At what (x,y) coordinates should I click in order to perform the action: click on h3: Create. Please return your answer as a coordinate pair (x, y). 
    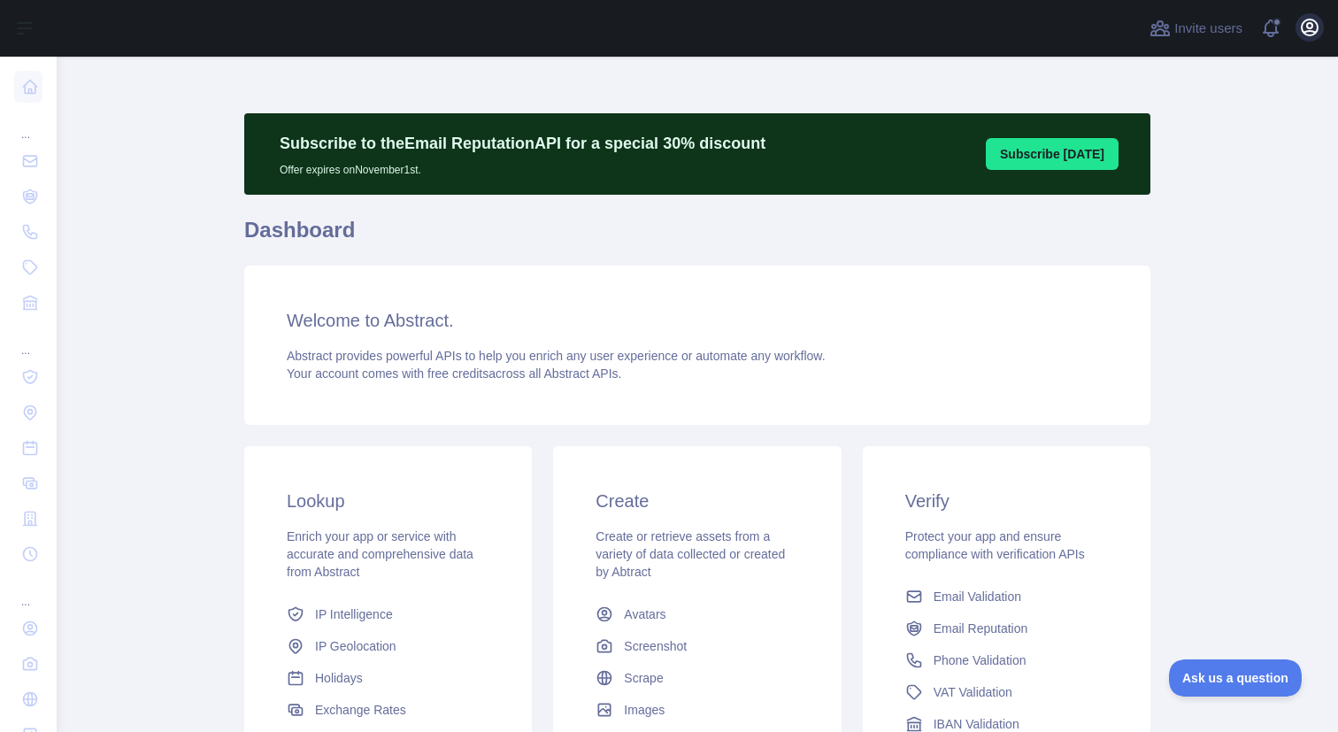
    Looking at the image, I should click on (696, 501).